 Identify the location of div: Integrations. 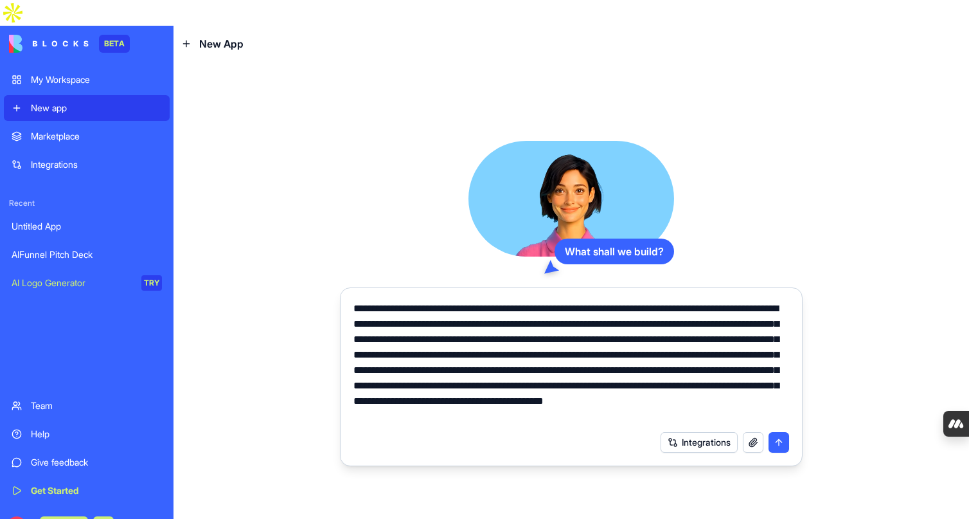
(96, 164).